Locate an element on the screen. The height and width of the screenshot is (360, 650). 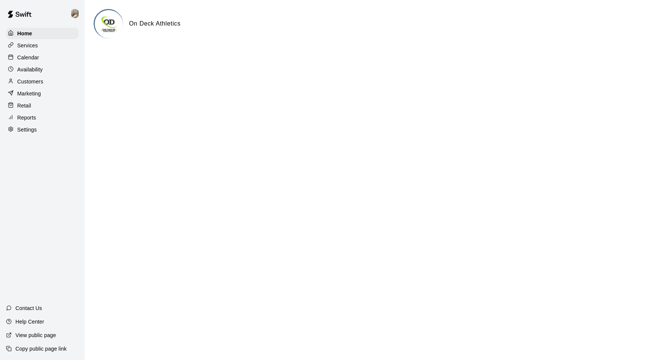
a: Calendar is located at coordinates (42, 58).